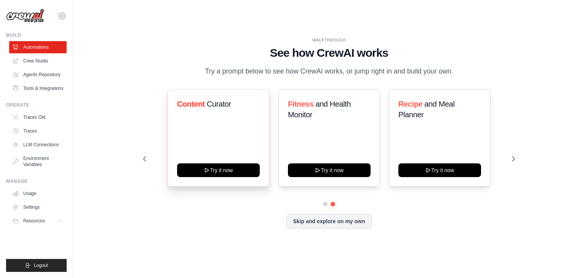 Image resolution: width=585 pixels, height=278 pixels. I want to click on button: Logout, so click(36, 265).